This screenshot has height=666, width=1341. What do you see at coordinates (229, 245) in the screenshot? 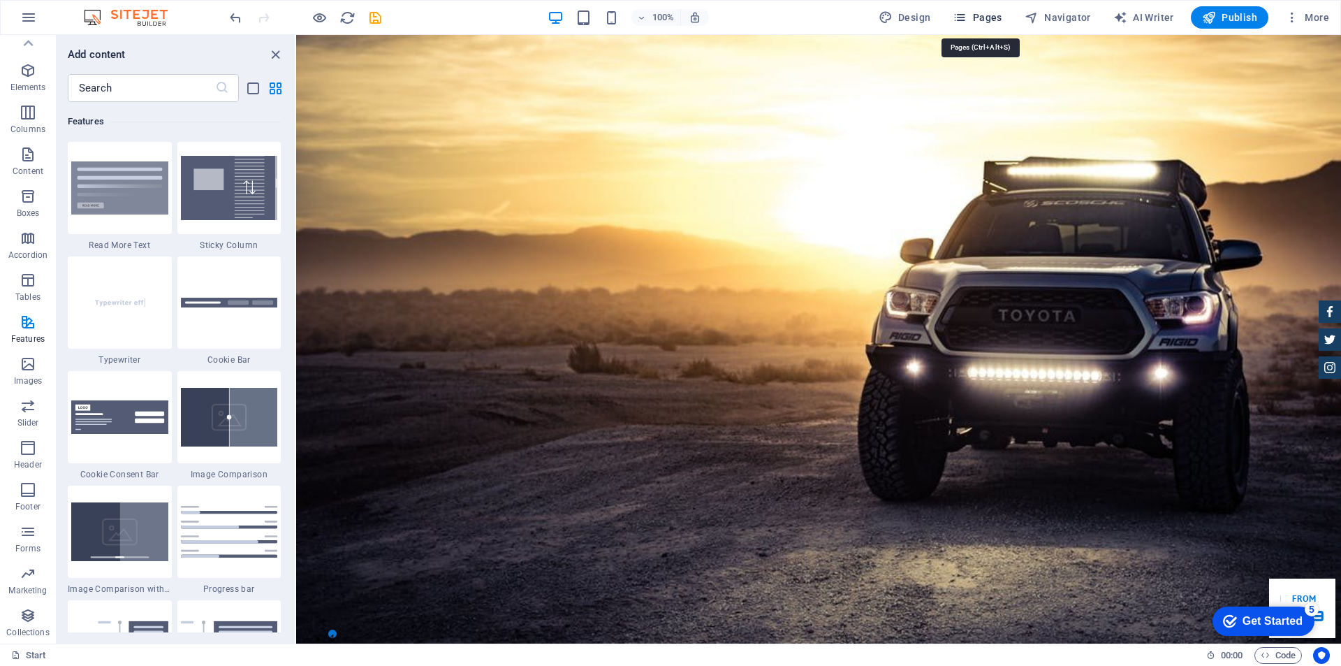
I see `span: Sticky Column` at bounding box center [229, 245].